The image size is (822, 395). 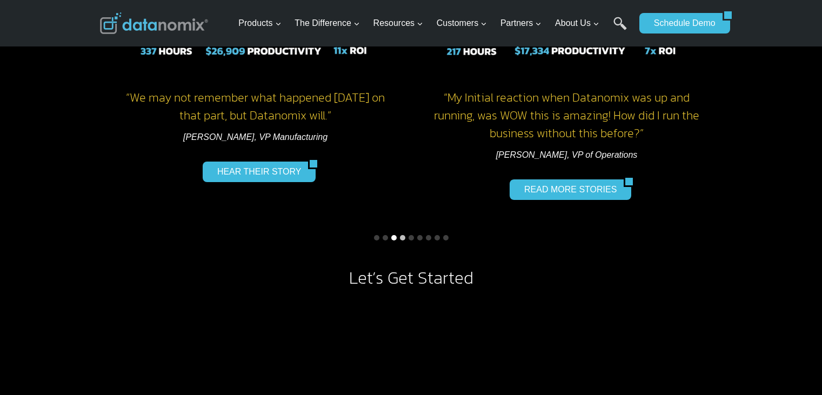 I want to click on a: HEAR THEIR STORY, so click(x=256, y=172).